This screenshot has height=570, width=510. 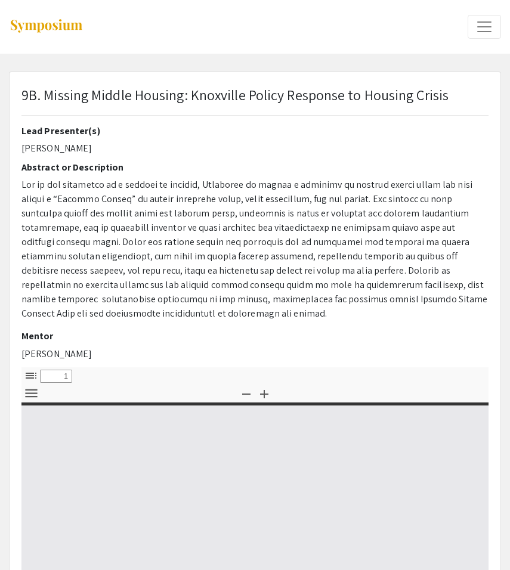 What do you see at coordinates (31, 393) in the screenshot?
I see `button: Tools` at bounding box center [31, 393].